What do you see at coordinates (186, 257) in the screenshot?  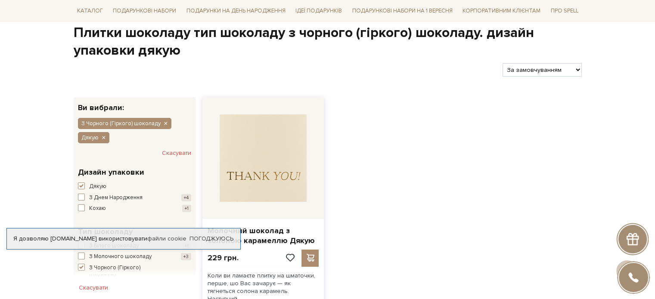 I see `span: +3` at bounding box center [186, 257].